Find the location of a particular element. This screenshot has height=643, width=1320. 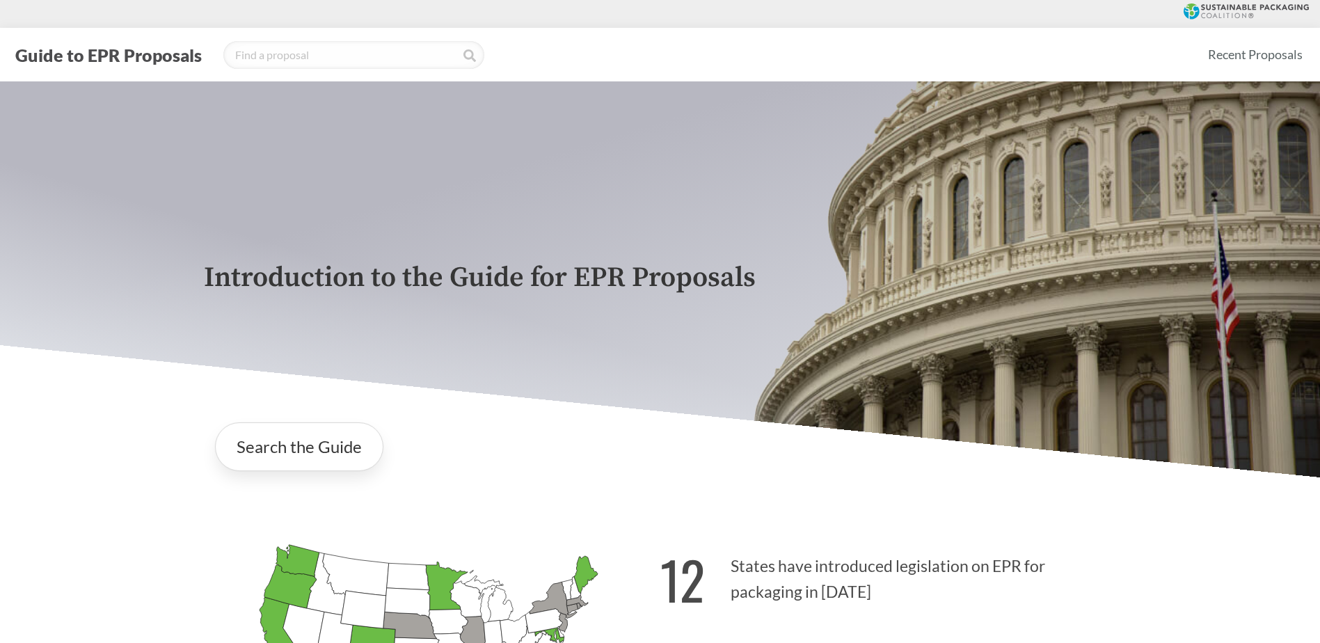

input: Find a proposal is located at coordinates (353, 55).